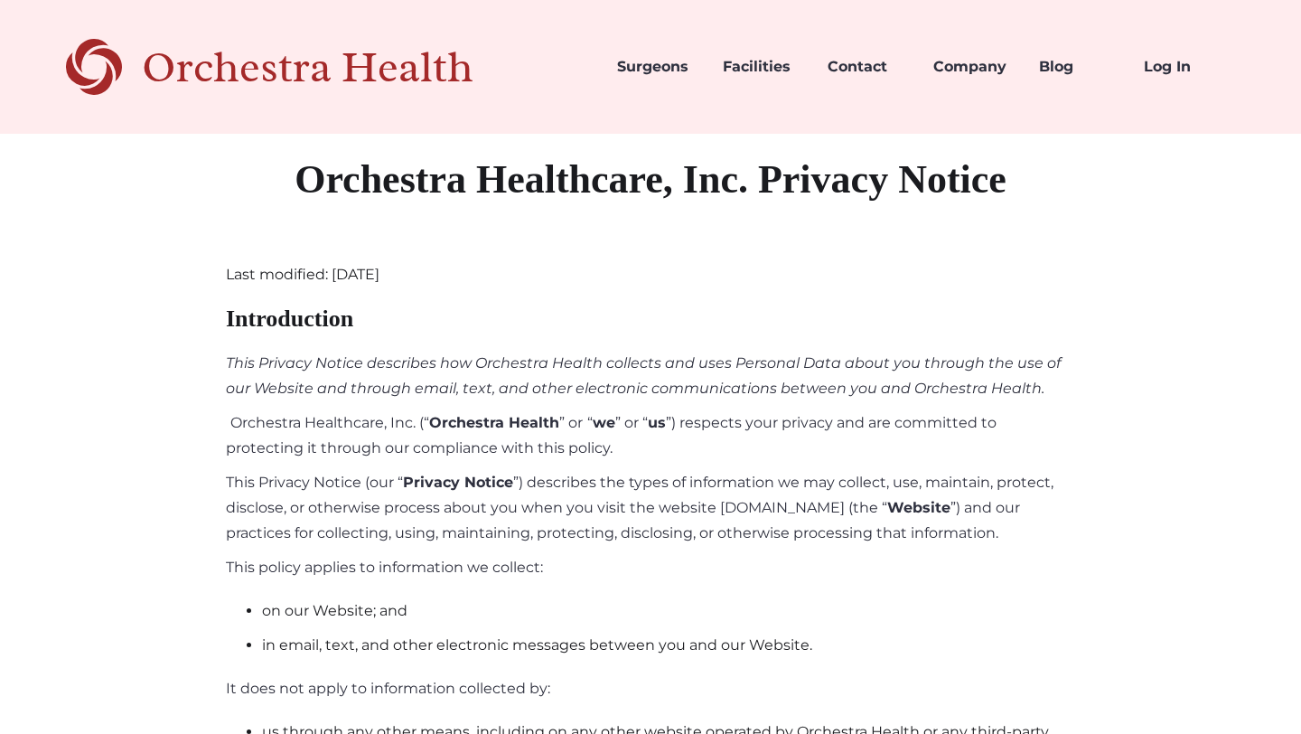 This screenshot has height=734, width=1301. I want to click on li: in email, text, and other electronic messages between you and our Website., so click(669, 645).